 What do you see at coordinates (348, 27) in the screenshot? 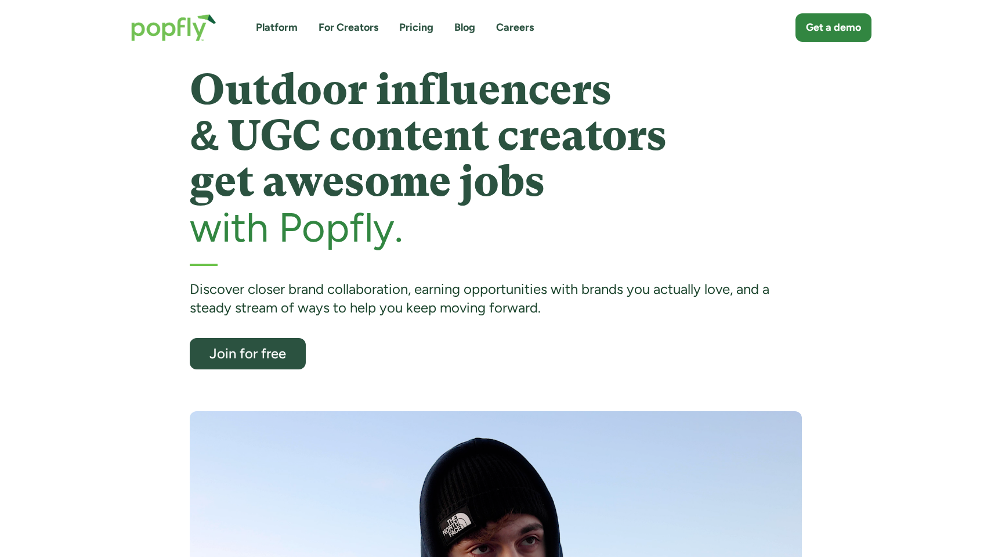
I see `a: For Creators` at bounding box center [348, 27].